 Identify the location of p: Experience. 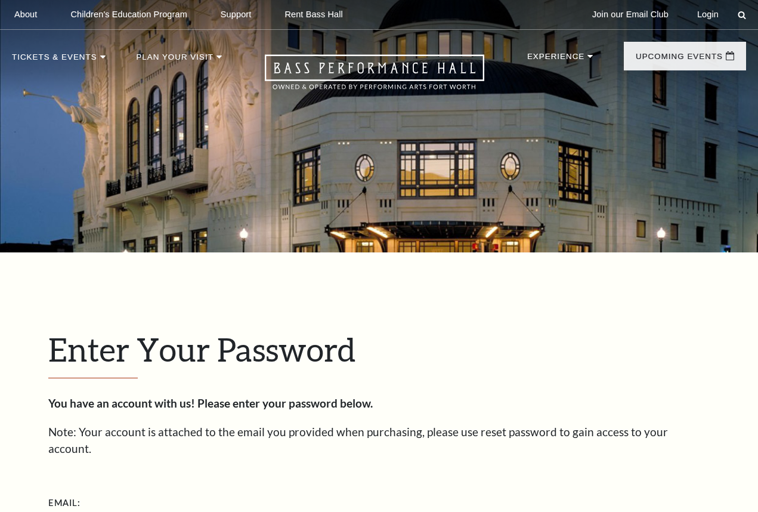
(556, 60).